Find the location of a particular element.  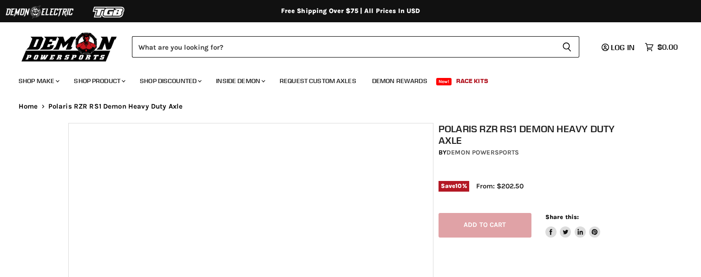

span: 10 is located at coordinates (459, 186).